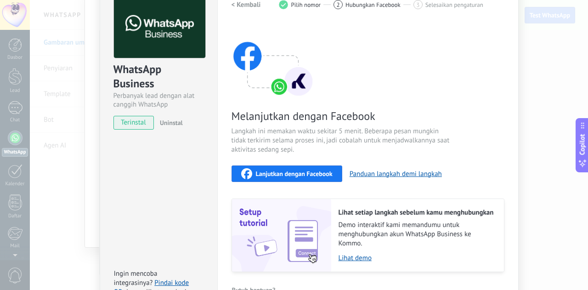  Describe the element at coordinates (454, 5) in the screenshot. I see `span: Selesaikan pengaturan` at that location.